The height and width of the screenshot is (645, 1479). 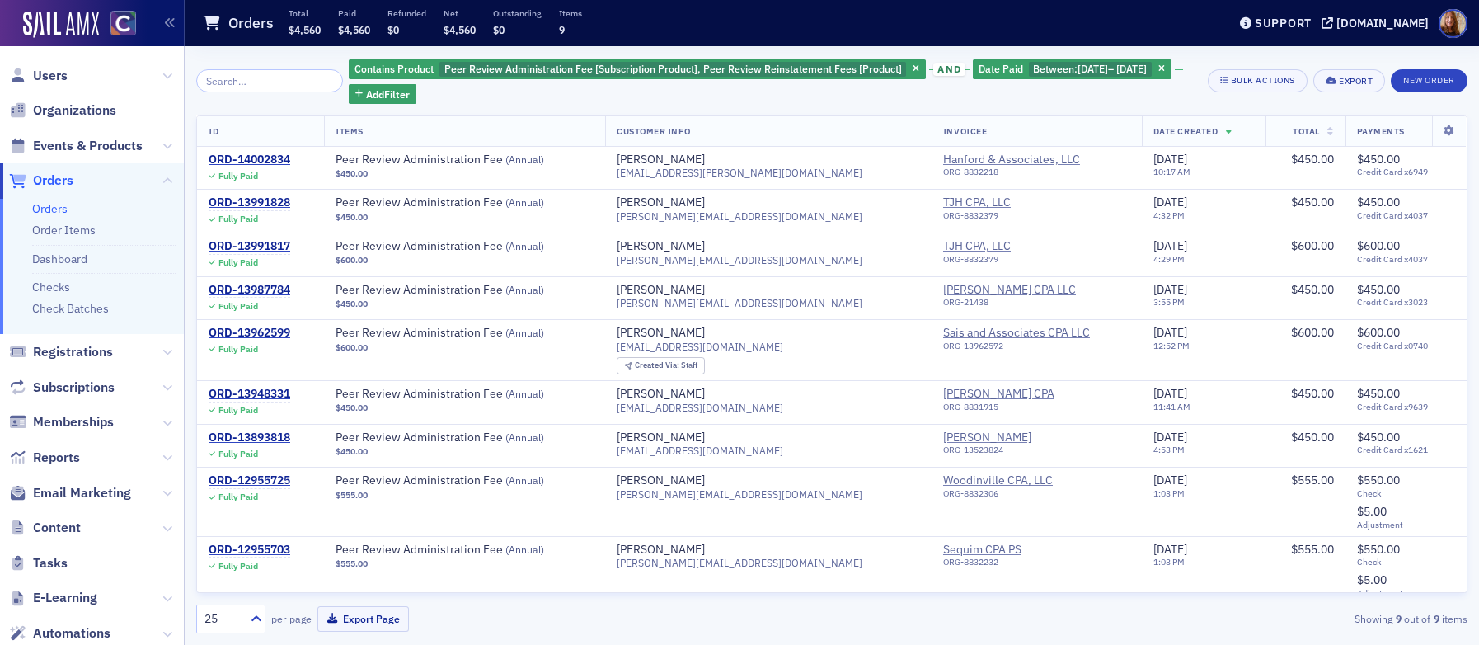 What do you see at coordinates (1169, 449) in the screenshot?
I see `time: 4:53 PM` at bounding box center [1169, 449].